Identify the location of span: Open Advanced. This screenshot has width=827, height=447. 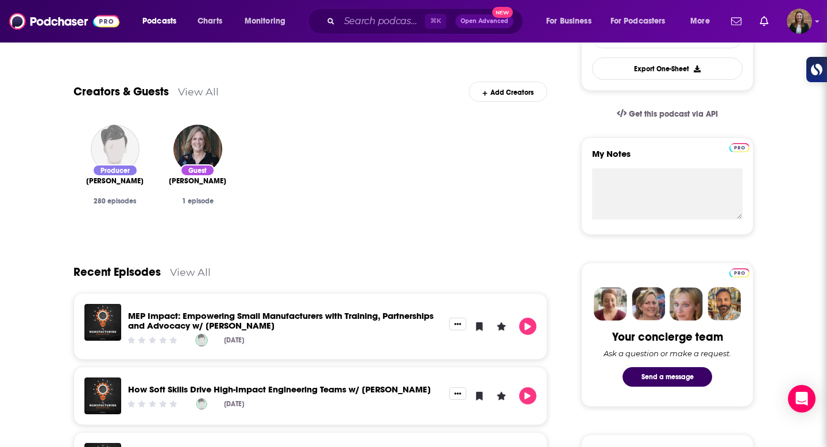
(484, 21).